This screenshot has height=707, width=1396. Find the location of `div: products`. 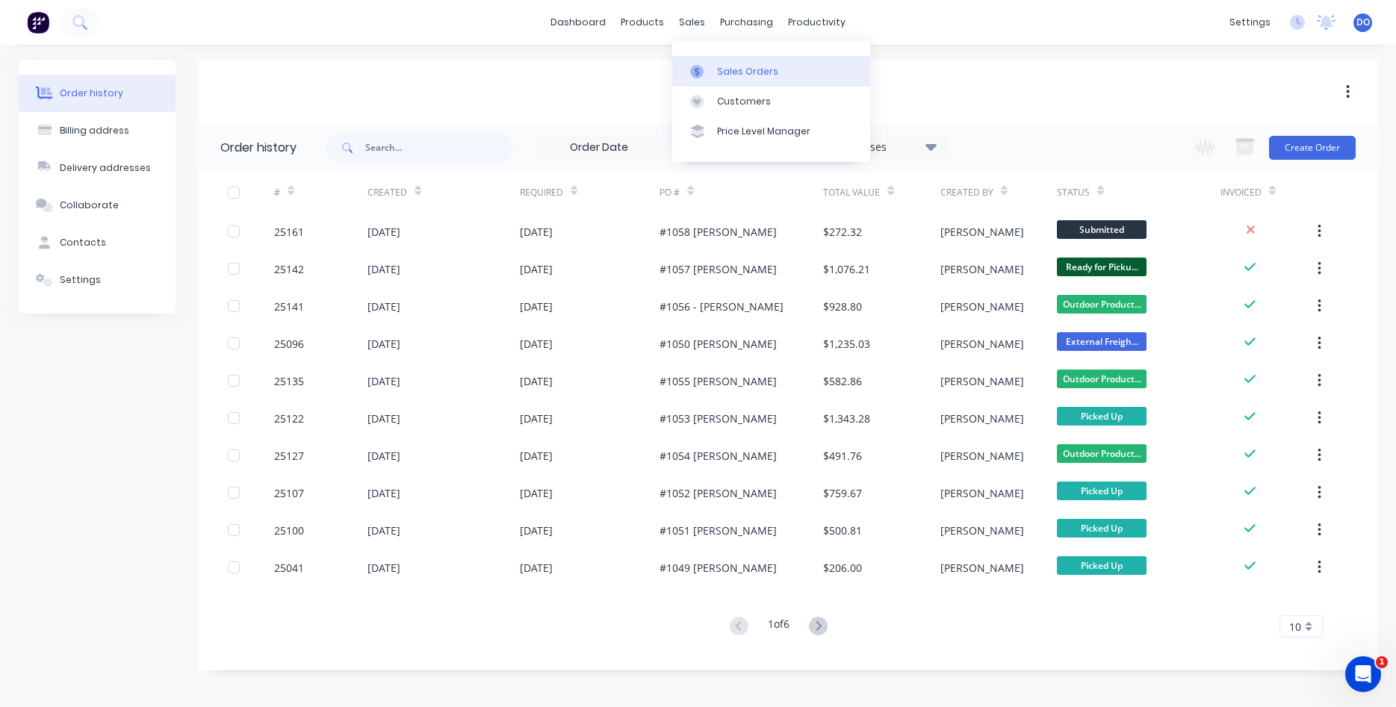

div: products is located at coordinates (642, 22).